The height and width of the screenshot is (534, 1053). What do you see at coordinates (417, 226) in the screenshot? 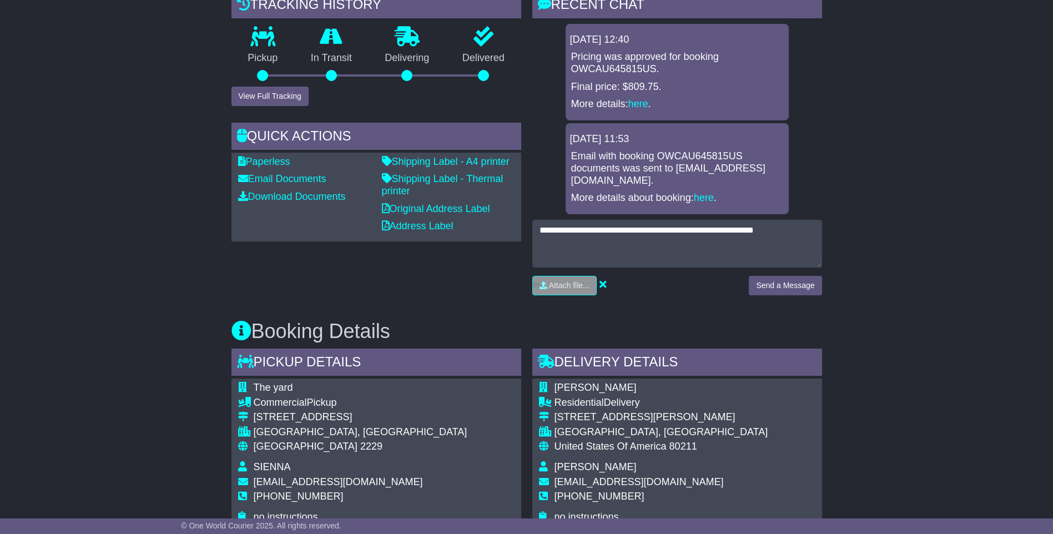
I see `a: Address Label` at bounding box center [417, 226].